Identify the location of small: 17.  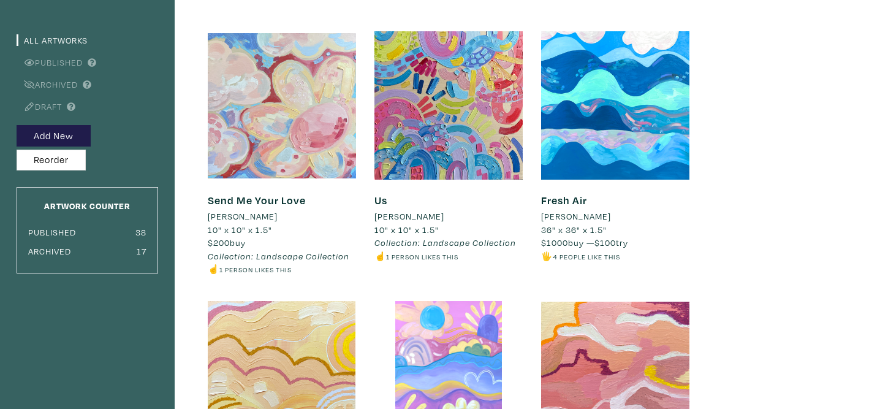
(142, 251).